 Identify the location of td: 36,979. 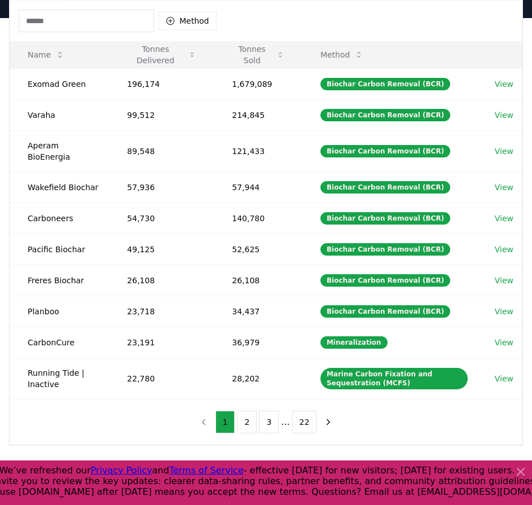
(258, 342).